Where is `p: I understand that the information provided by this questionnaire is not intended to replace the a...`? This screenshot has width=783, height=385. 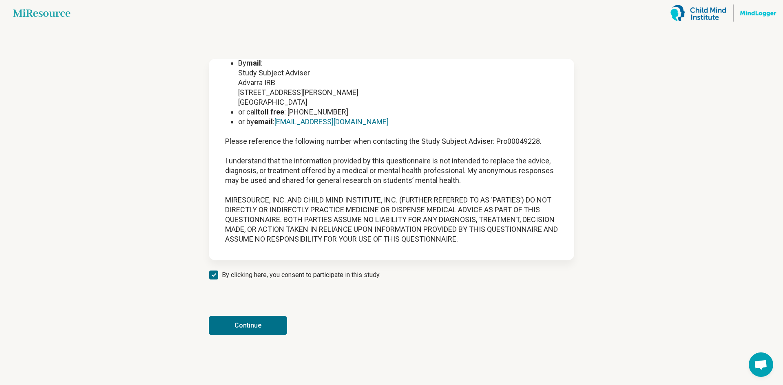 p: I understand that the information provided by this questionnaire is not intended to replace the a... is located at coordinates (391, 171).